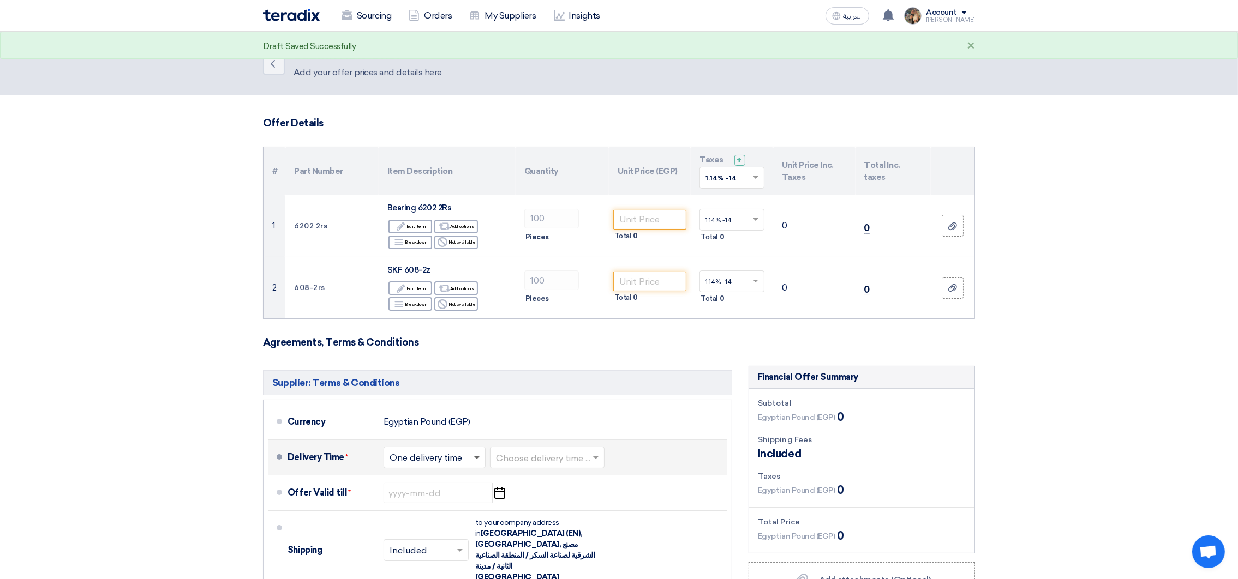 This screenshot has height=579, width=1238. I want to click on div: Shipping, so click(331, 551).